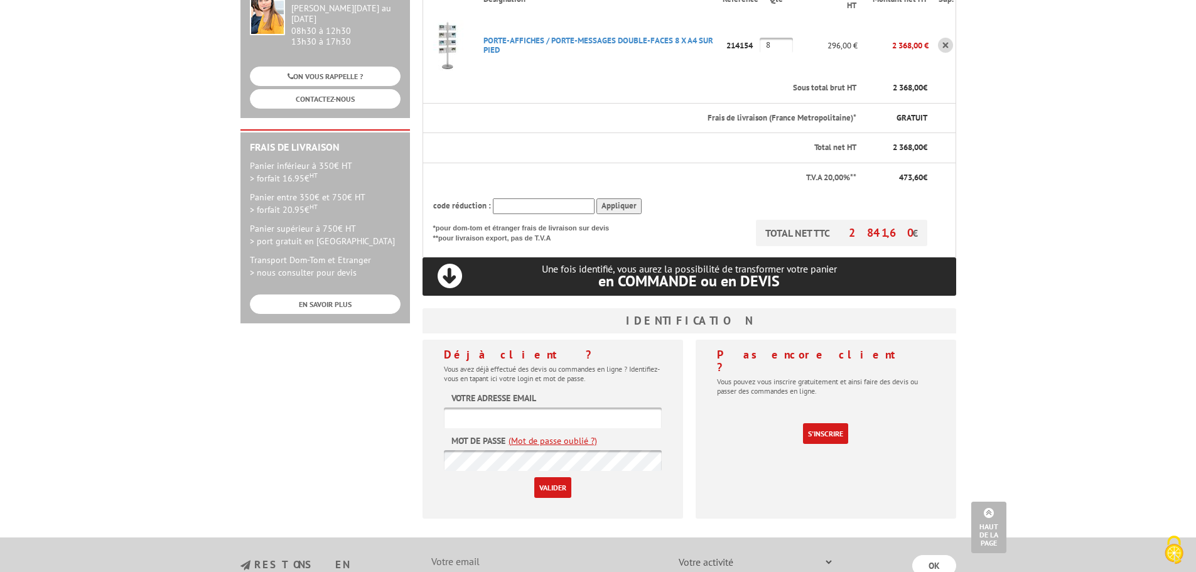 This screenshot has height=572, width=1196. What do you see at coordinates (325, 304) in the screenshot?
I see `a: EN SAVOIR PLUS` at bounding box center [325, 304].